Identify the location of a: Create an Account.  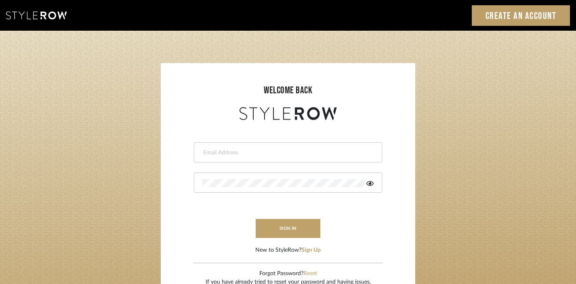
(521, 15).